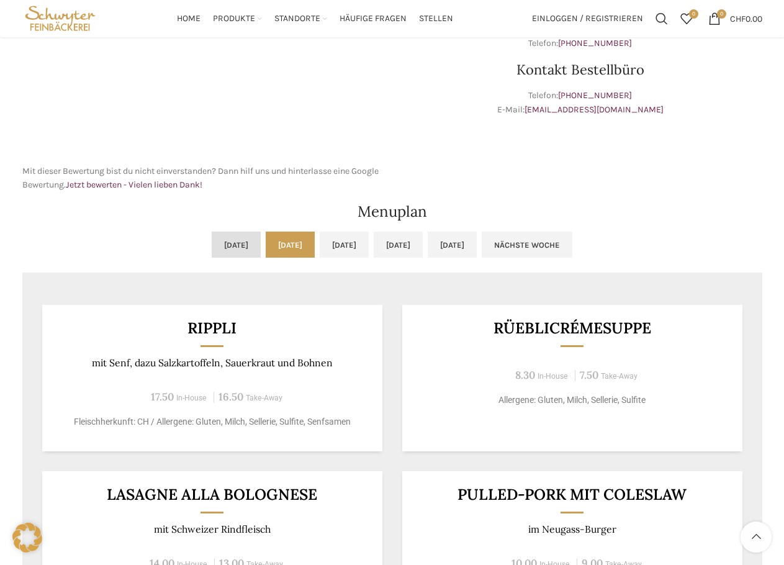 Image resolution: width=784 pixels, height=565 pixels. What do you see at coordinates (212, 529) in the screenshot?
I see `p: mit Schweizer Rindfleisch` at bounding box center [212, 529].